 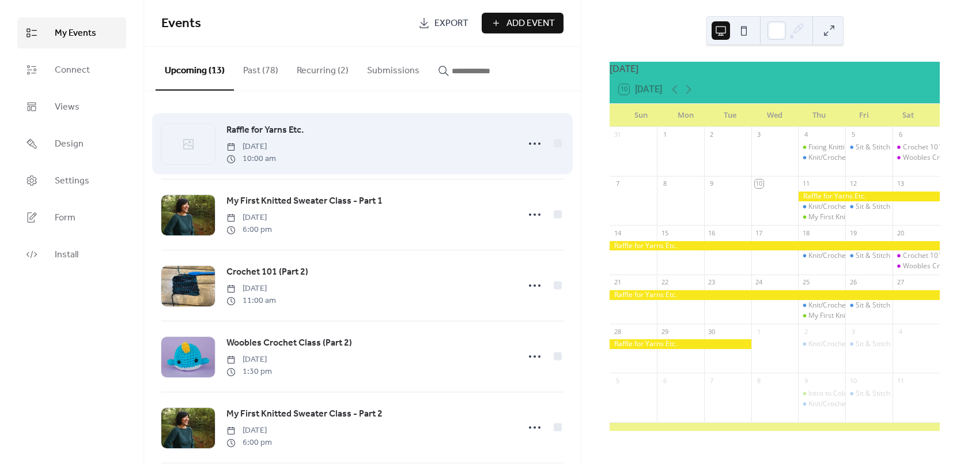 I want to click on div: 31, so click(x=617, y=134).